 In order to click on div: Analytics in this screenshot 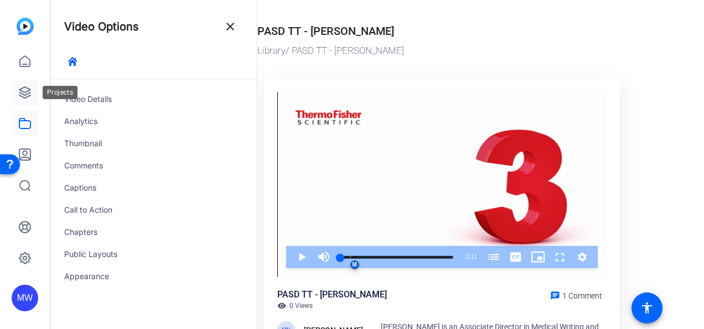, I will do `click(154, 121)`.